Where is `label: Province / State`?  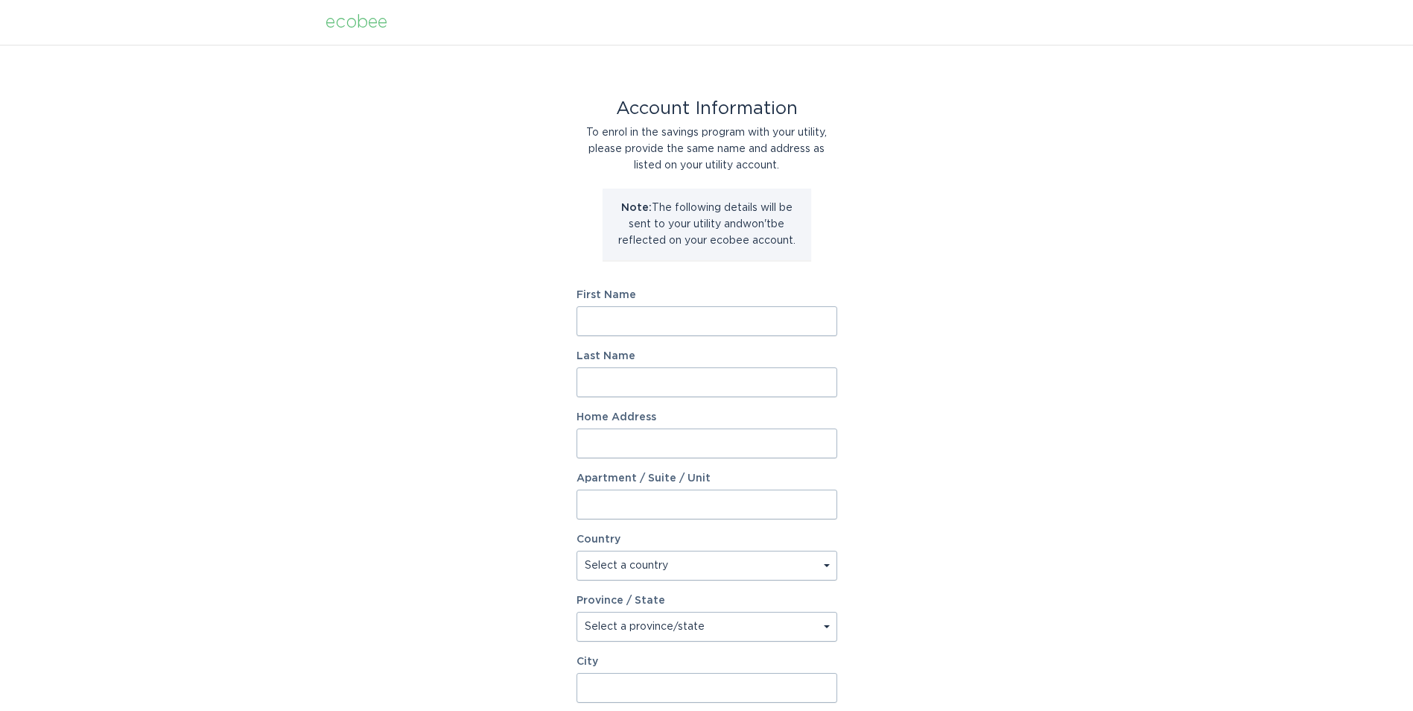 label: Province / State is located at coordinates (620, 600).